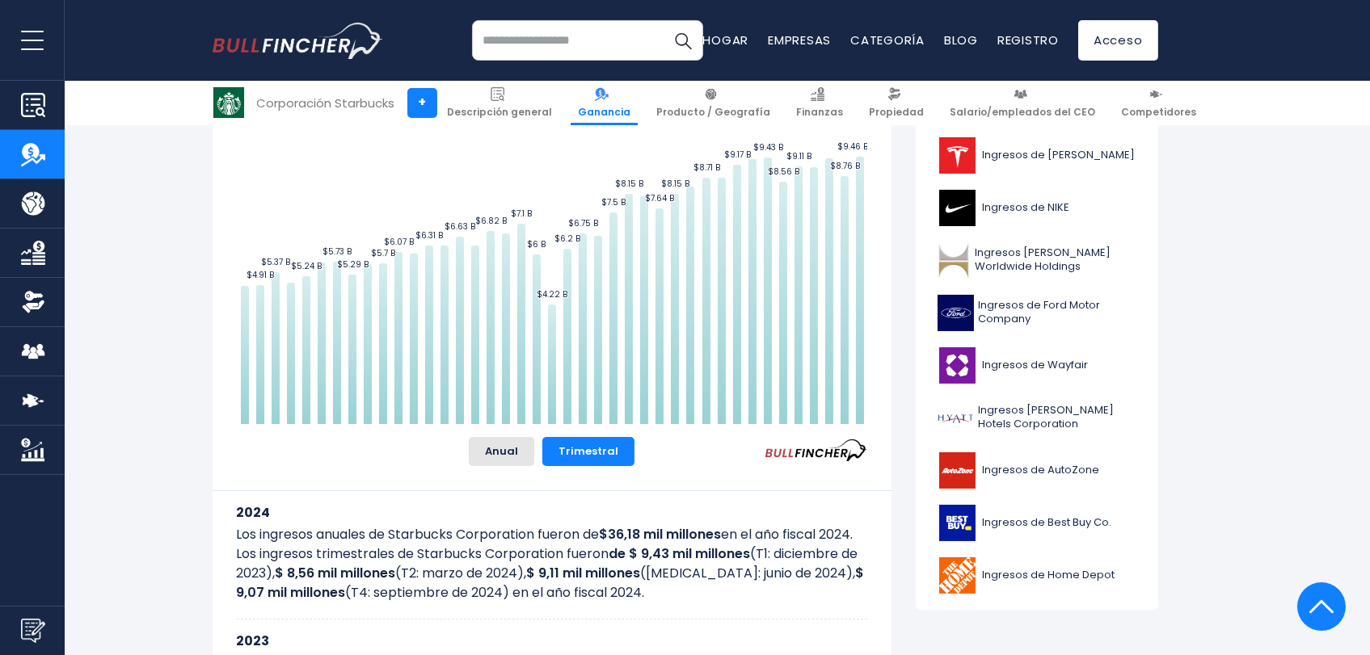 The height and width of the screenshot is (655, 1370). I want to click on img: Logotipo de AZO, so click(958, 470).